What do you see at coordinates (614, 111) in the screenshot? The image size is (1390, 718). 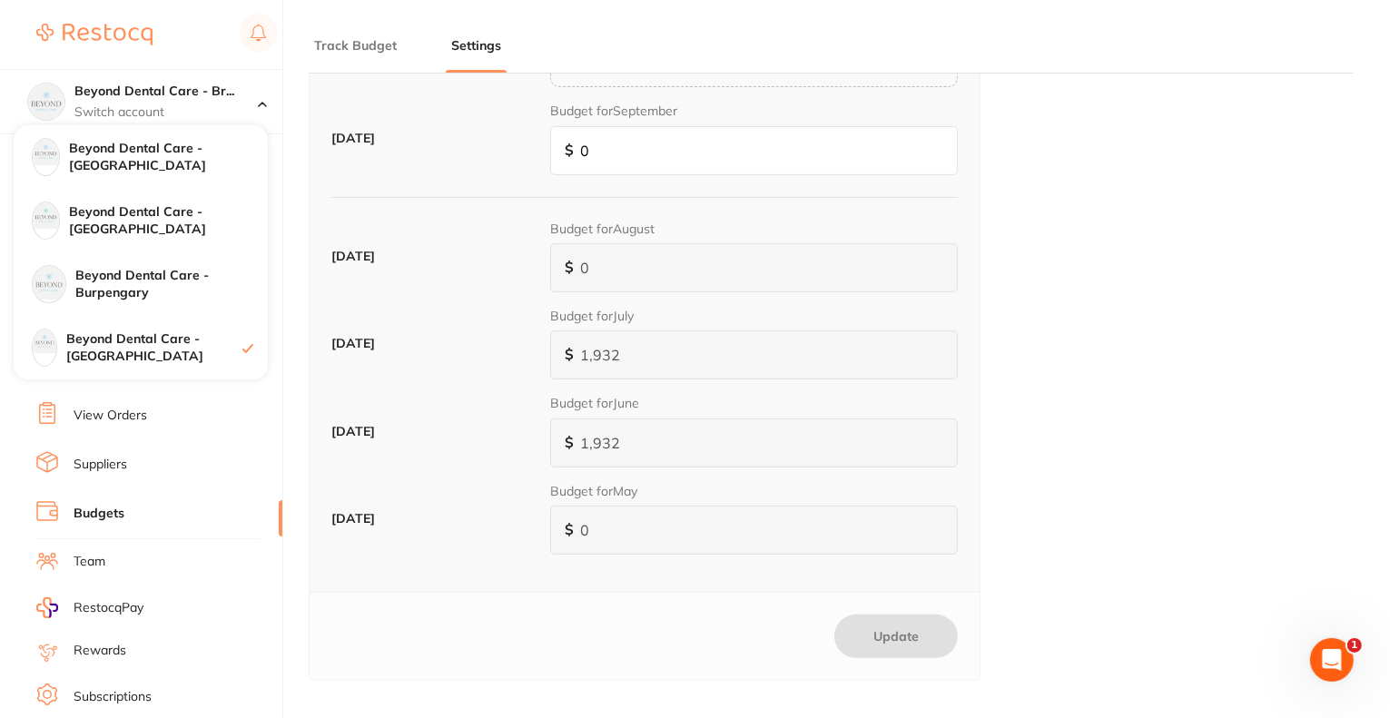 I see `label: Budget for September` at bounding box center [614, 111].